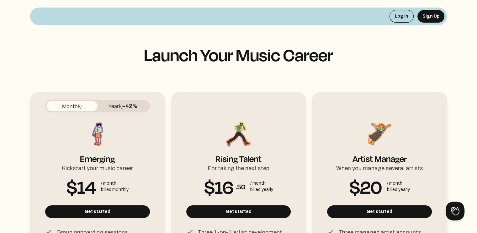 The height and width of the screenshot is (233, 477). Describe the element at coordinates (130, 106) in the screenshot. I see `span: -42%` at that location.